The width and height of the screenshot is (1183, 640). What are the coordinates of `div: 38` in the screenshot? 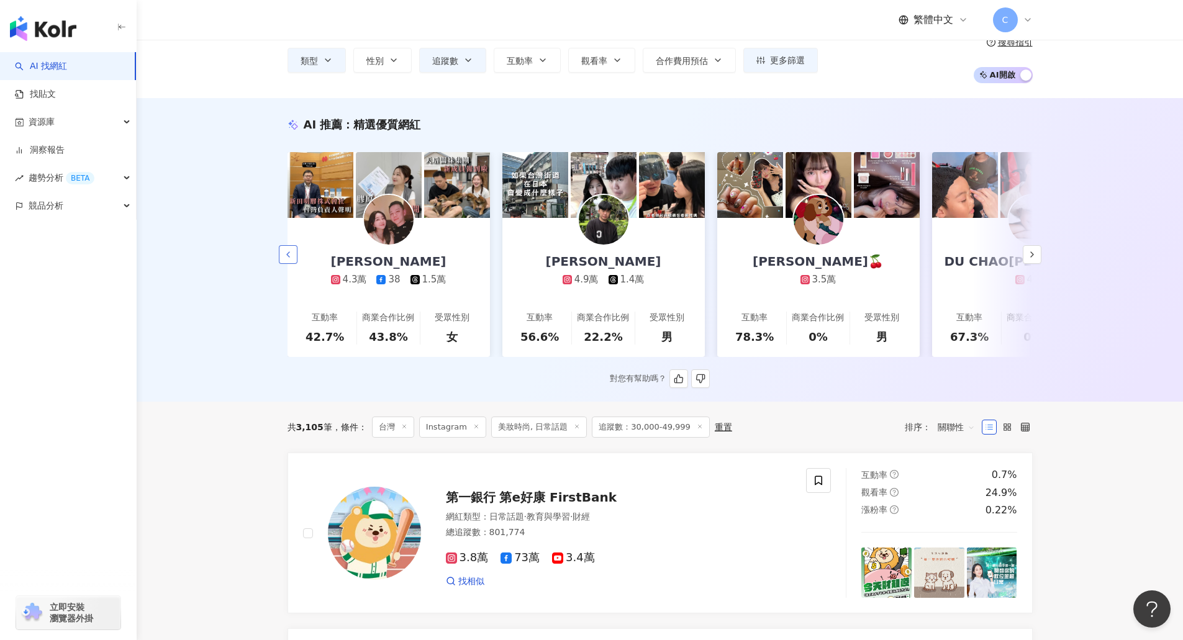 It's located at (394, 279).